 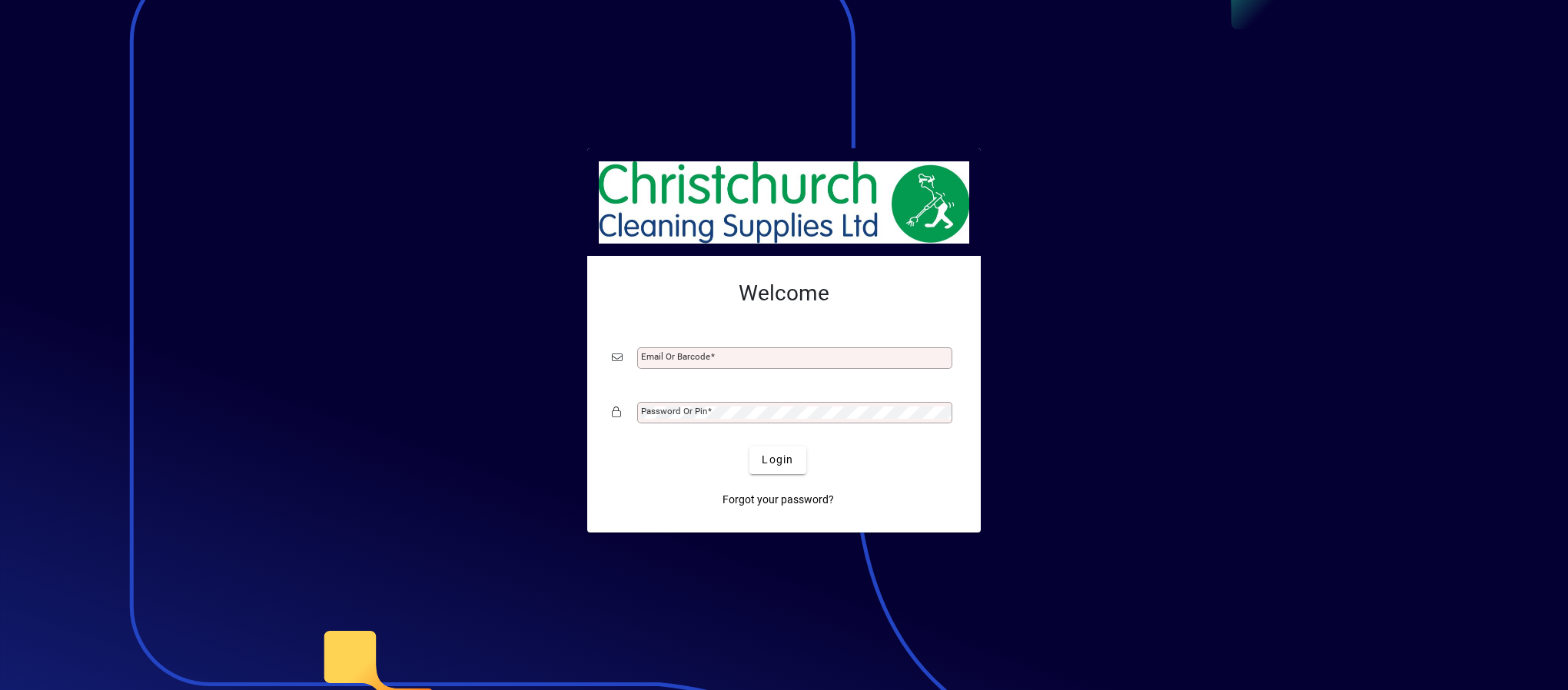 I want to click on span: Forgot your password?, so click(x=778, y=500).